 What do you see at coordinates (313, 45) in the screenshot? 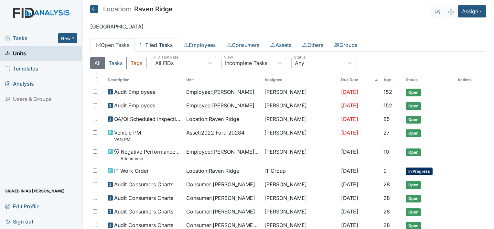
I see `a: Others` at bounding box center [313, 45].